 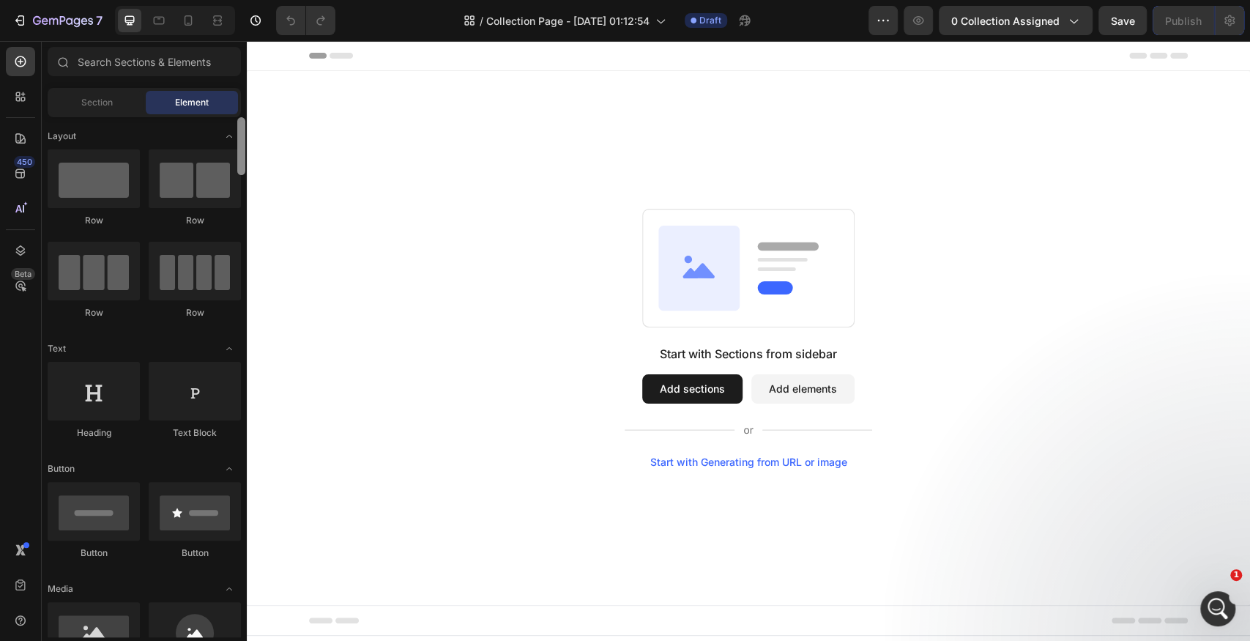 What do you see at coordinates (502, 421) in the screenshot?
I see `div: Start with Generating from URL or image` at bounding box center [502, 421].